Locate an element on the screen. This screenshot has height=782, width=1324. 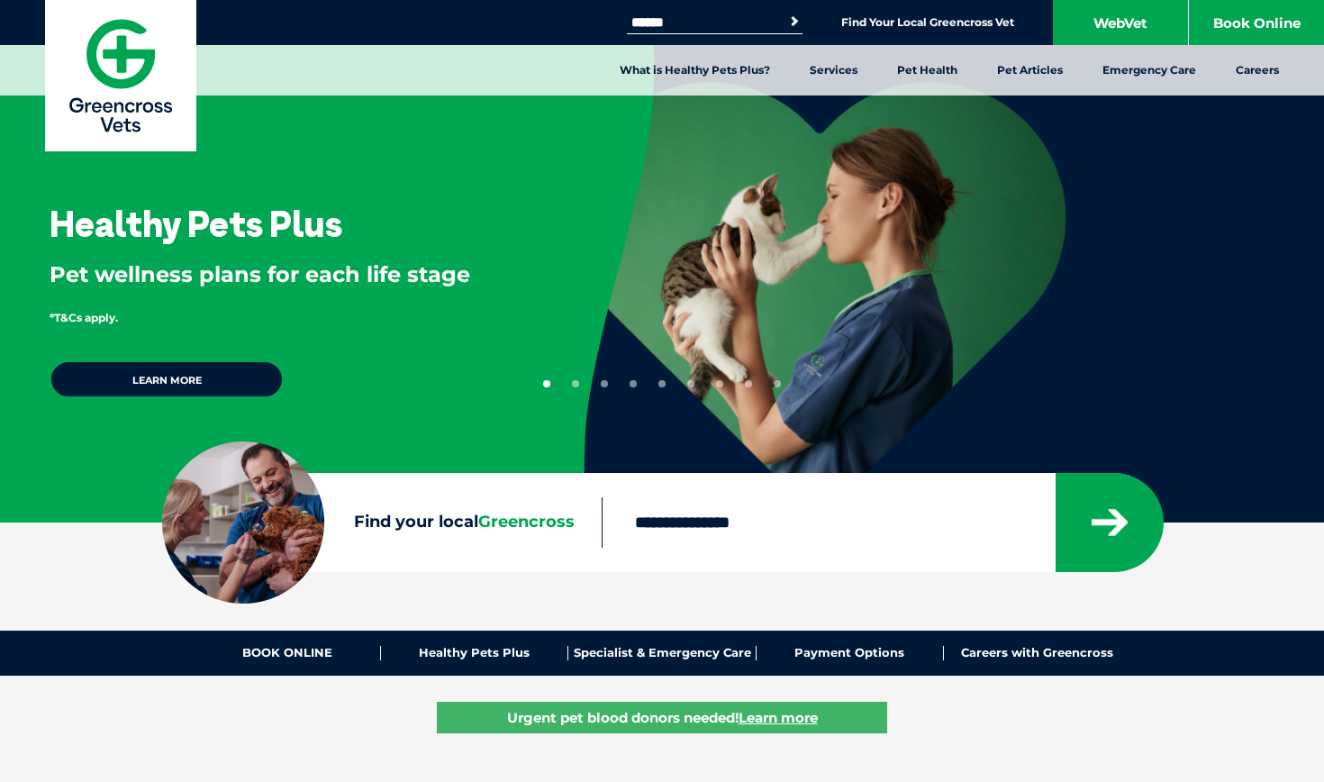
u: Learn more is located at coordinates (778, 717).